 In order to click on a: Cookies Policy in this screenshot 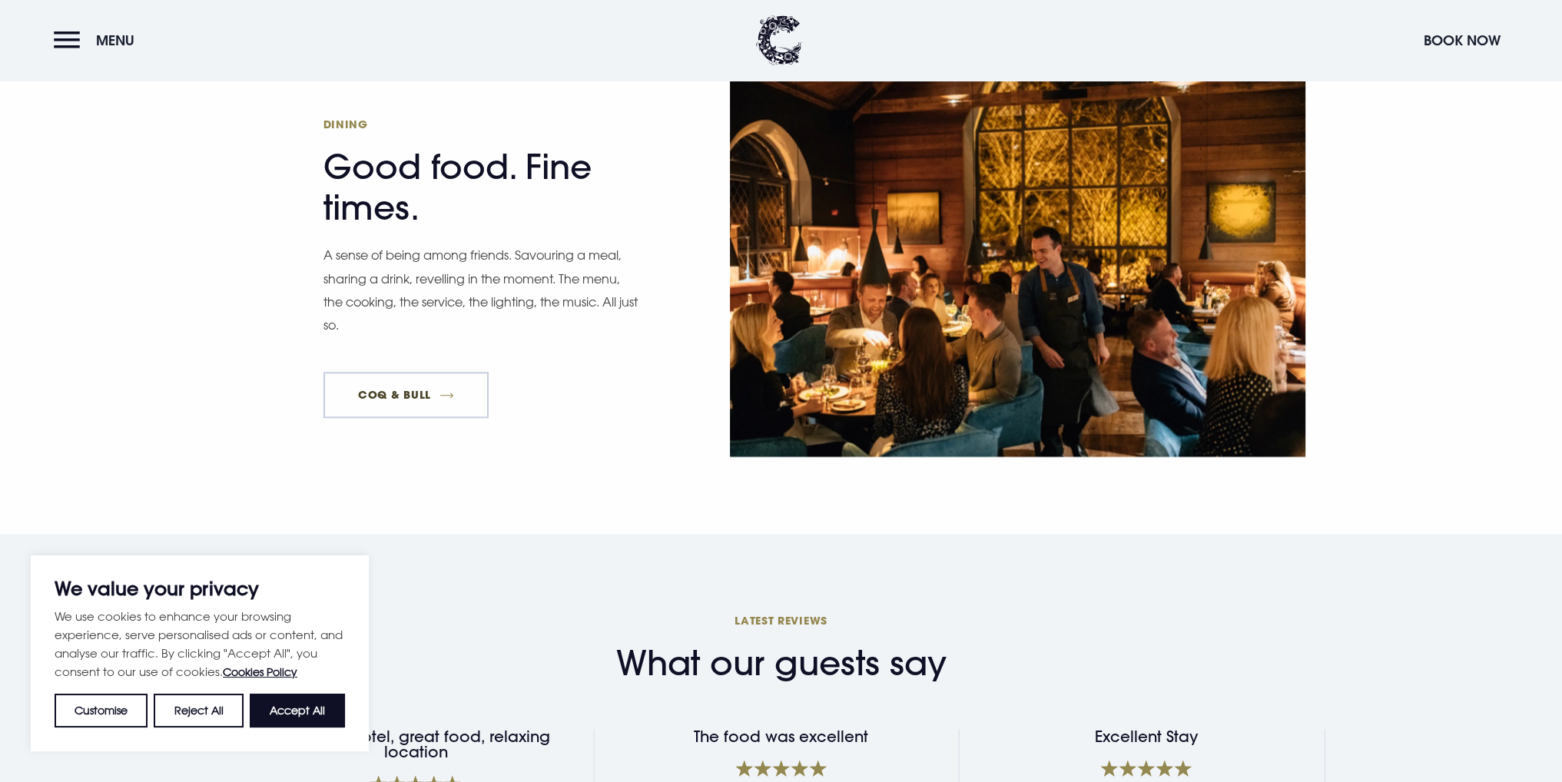, I will do `click(260, 672)`.